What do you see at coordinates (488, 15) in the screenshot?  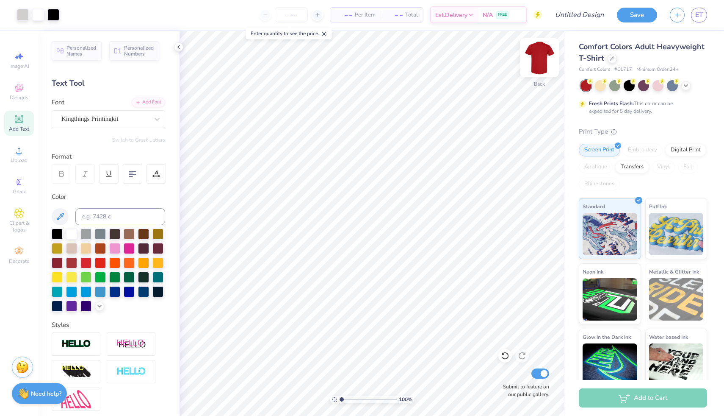 I see `span: N/A` at bounding box center [488, 15].